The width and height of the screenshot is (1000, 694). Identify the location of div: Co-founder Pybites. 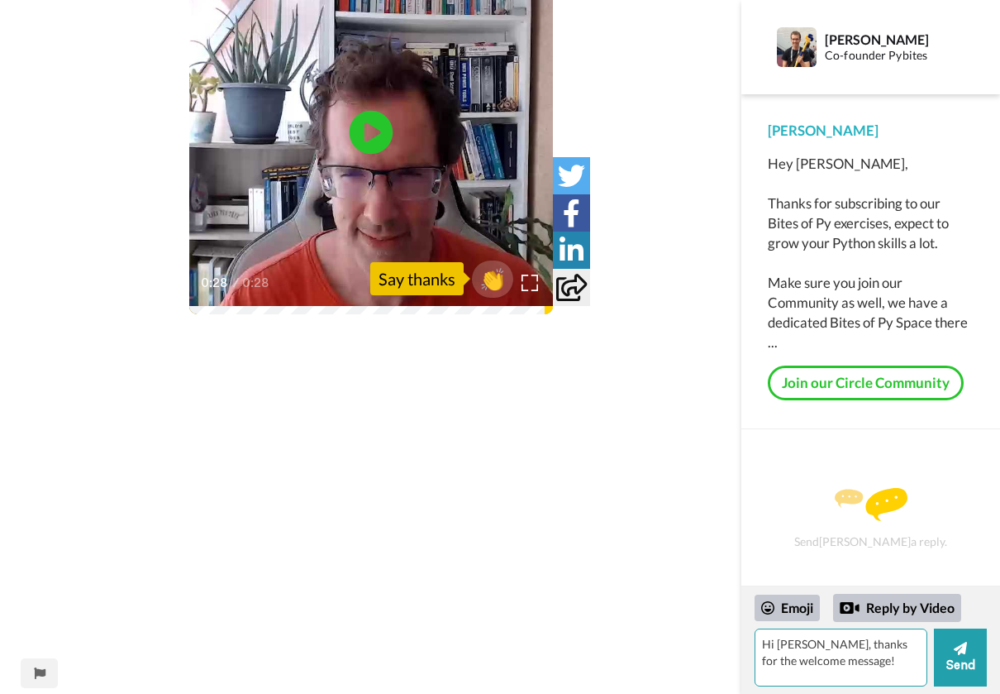
(890, 55).